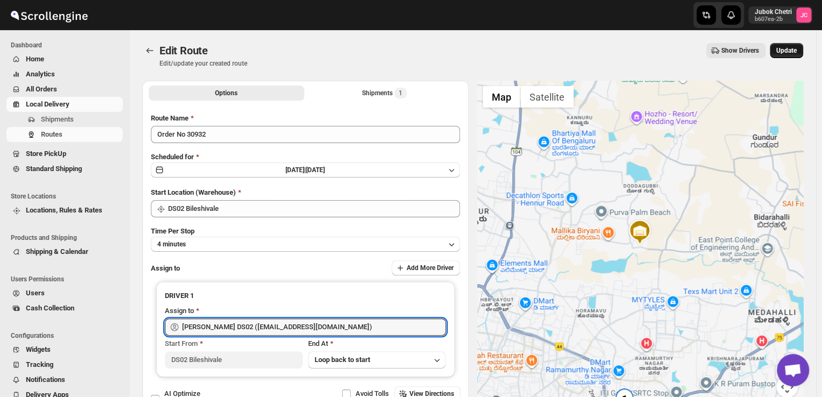 The height and width of the screenshot is (397, 822). I want to click on span: 4 minutes, so click(171, 244).